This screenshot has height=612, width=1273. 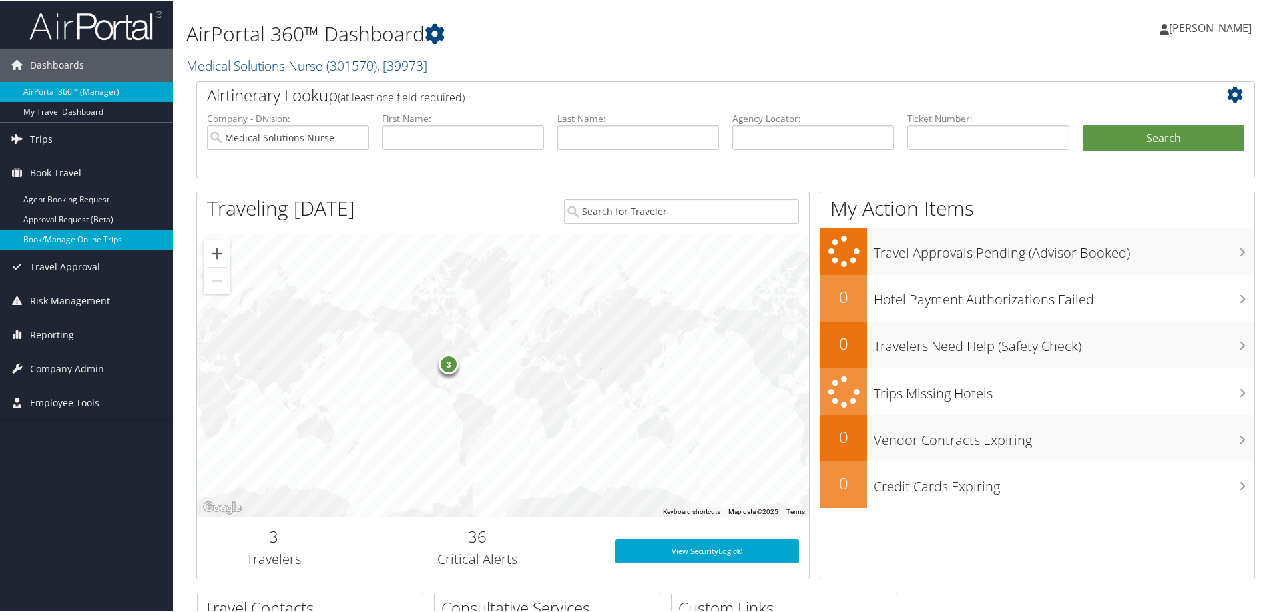 I want to click on a: Terms (opens in new tab), so click(x=796, y=510).